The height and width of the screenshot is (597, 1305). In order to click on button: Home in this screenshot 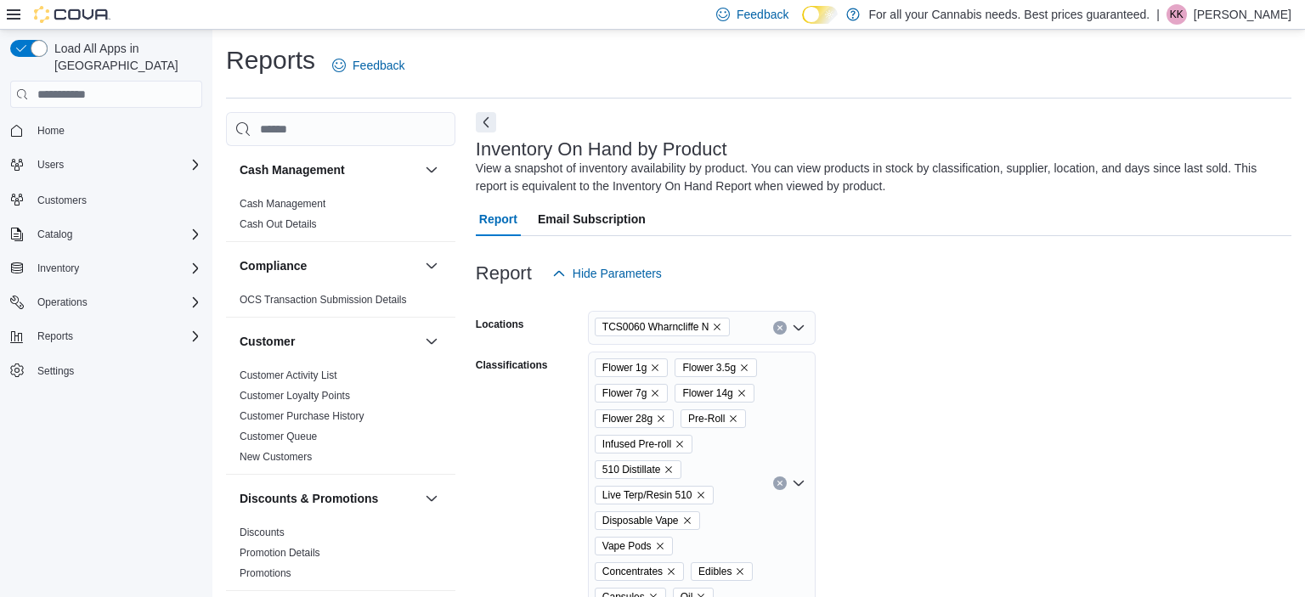, I will do `click(106, 130)`.